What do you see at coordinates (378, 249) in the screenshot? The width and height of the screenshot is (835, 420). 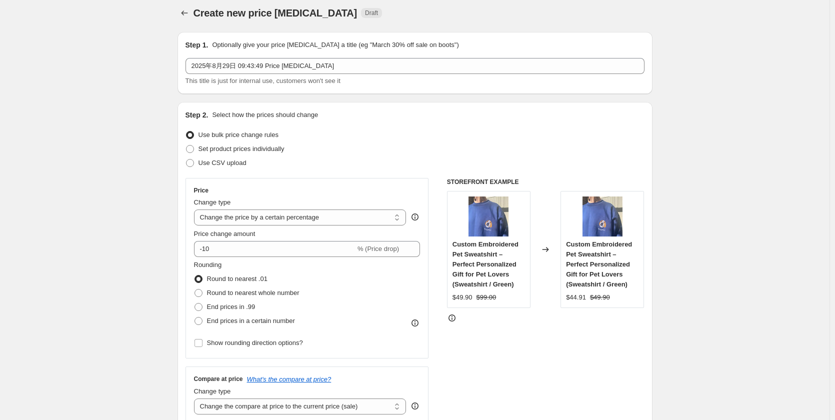 I see `span: % (Price drop)` at bounding box center [378, 249].